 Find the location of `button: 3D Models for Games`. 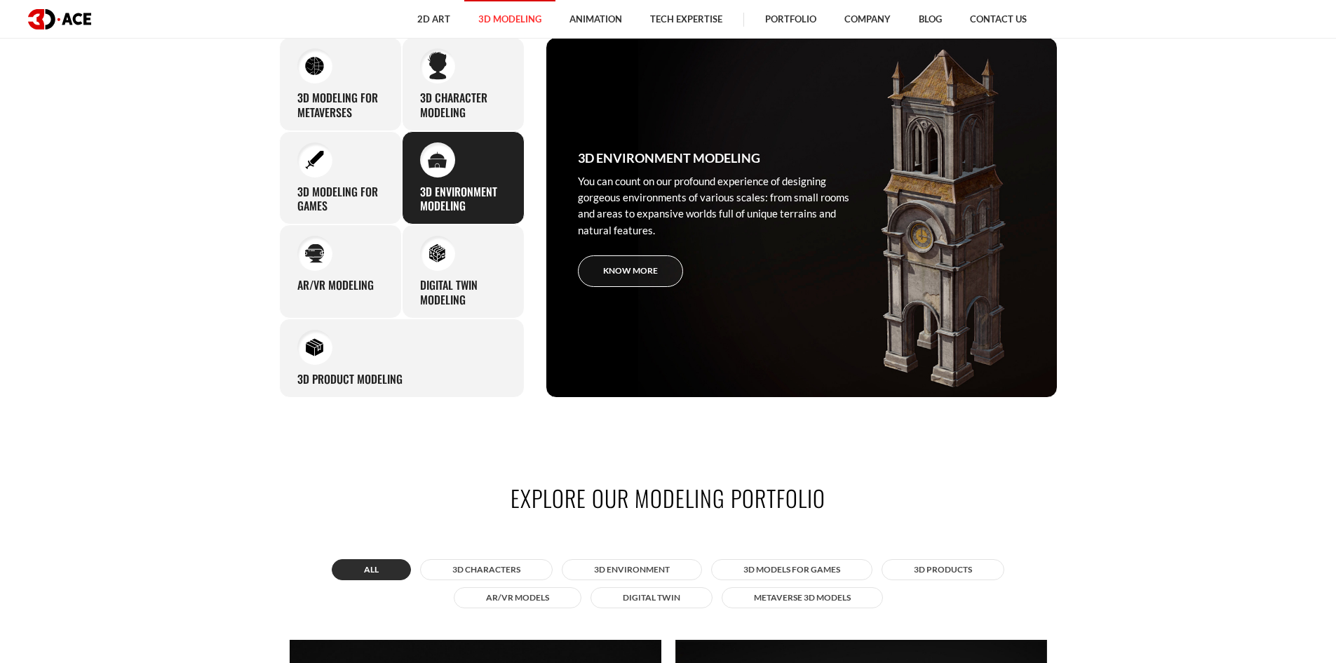

button: 3D Models for Games is located at coordinates (792, 570).